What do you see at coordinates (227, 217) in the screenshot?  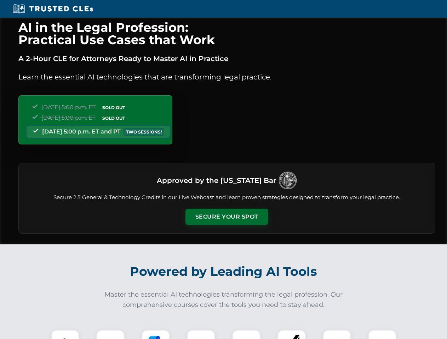 I see `button: Secure Your Spot` at bounding box center [227, 217].